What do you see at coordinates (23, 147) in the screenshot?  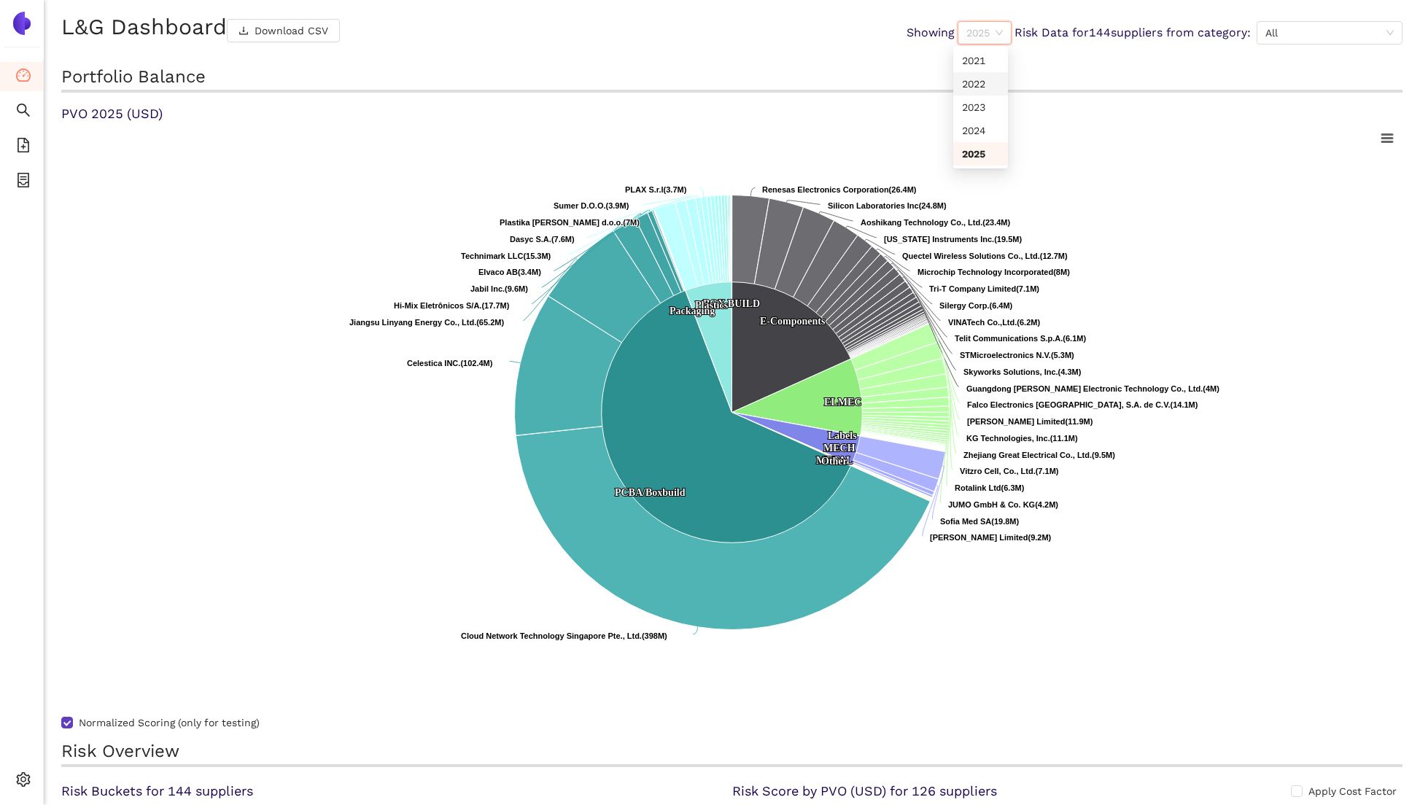 I see `span: file-add` at bounding box center [23, 147].